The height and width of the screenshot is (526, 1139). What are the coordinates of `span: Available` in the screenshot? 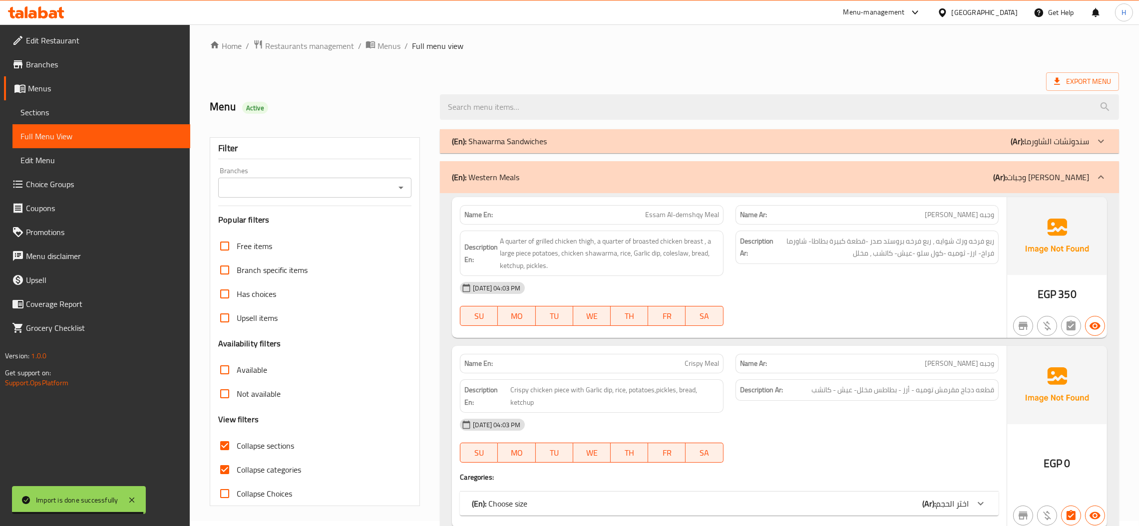 It's located at (252, 370).